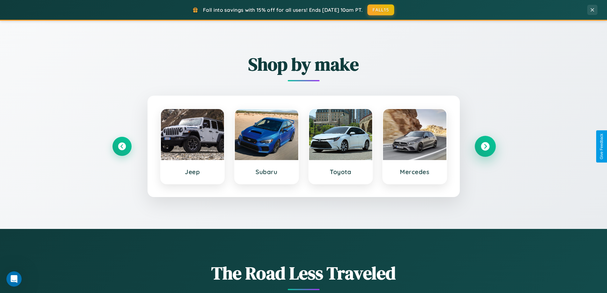 This screenshot has width=607, height=293. I want to click on h2: Shop by make, so click(304, 64).